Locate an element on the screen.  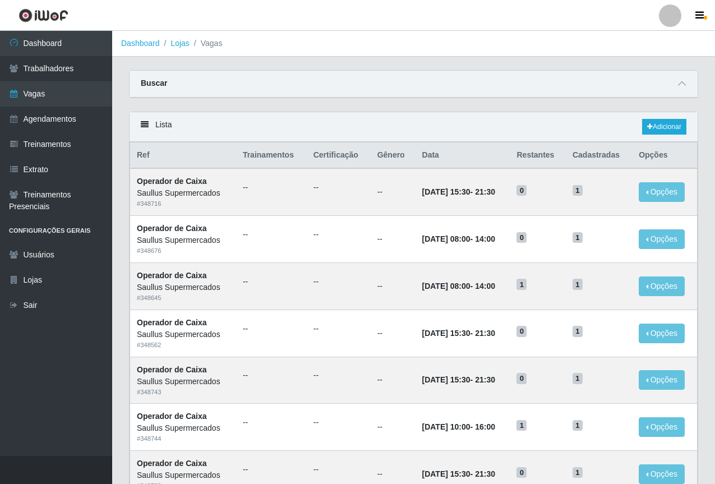
div: # 348744 is located at coordinates (183, 439).